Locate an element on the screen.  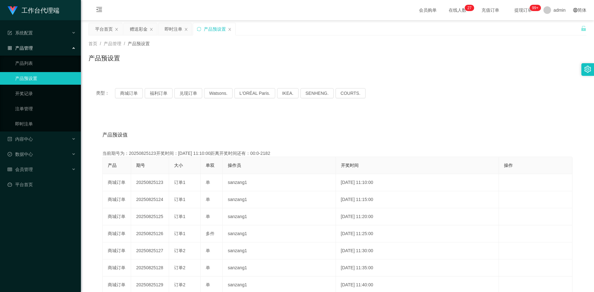
span: 开奖时间 is located at coordinates (349, 165).